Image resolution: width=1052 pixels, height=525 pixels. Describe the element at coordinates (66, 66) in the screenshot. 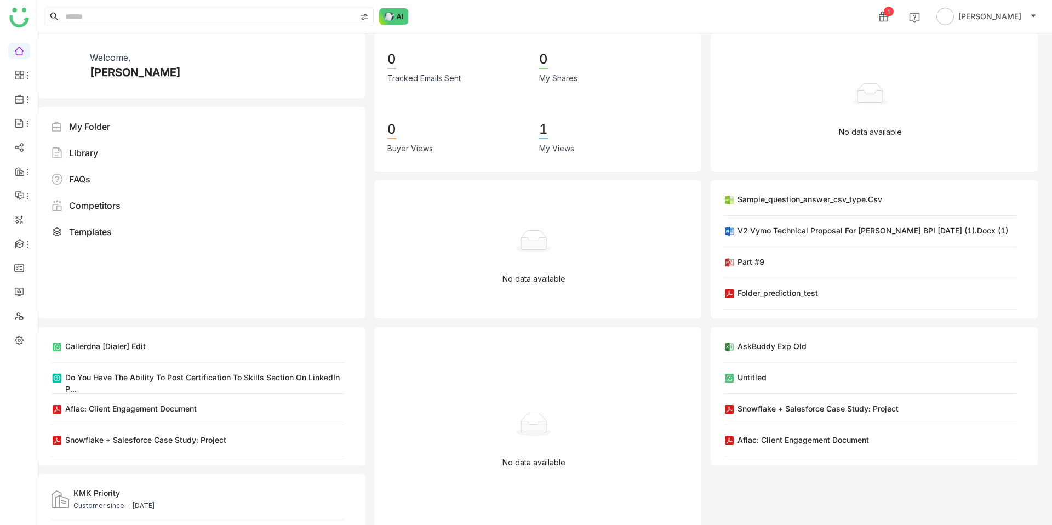

I see `img: 61307121755ca5673e314e4d` at that location.